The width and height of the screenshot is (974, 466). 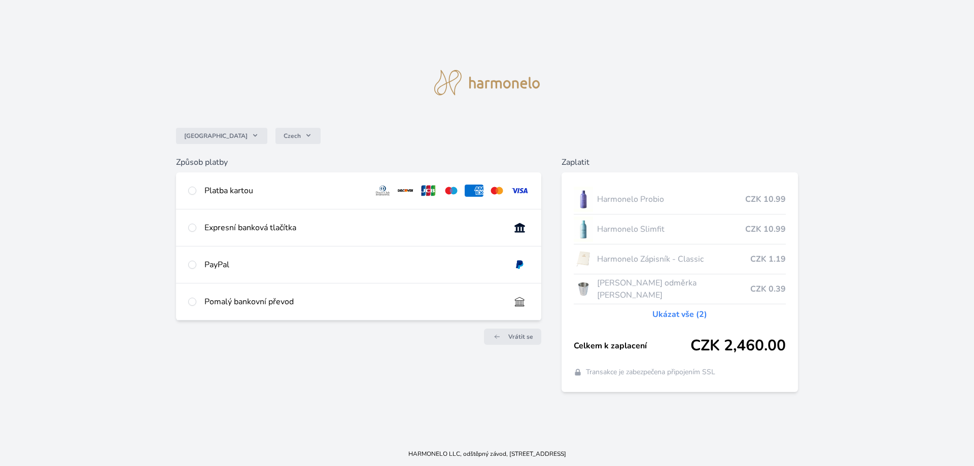 I want to click on img: CLEAN_PROBIO_se_stinem_x-lo.jpg, so click(x=584, y=199).